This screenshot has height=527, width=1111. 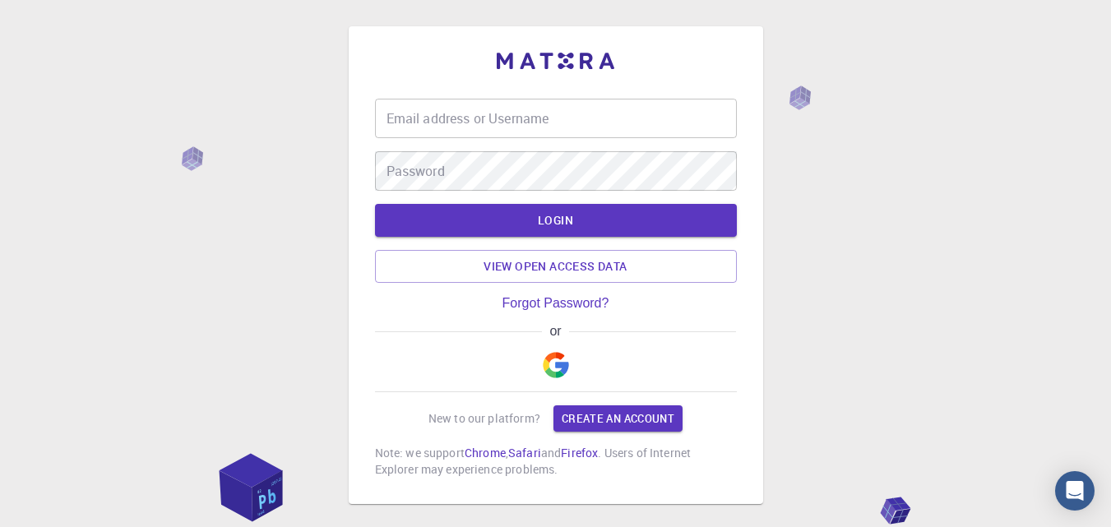 What do you see at coordinates (579, 452) in the screenshot?
I see `a: Firefox` at bounding box center [579, 452].